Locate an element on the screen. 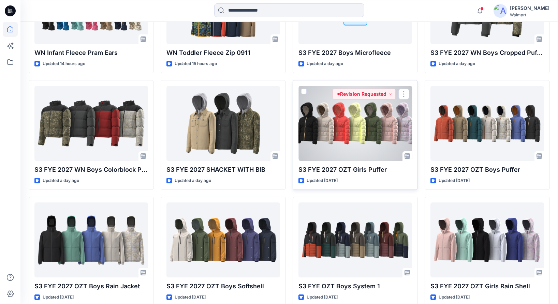 This screenshot has width=558, height=304. p: S3 FYE 2027 OZT Boys Rain Jacket is located at coordinates (91, 286).